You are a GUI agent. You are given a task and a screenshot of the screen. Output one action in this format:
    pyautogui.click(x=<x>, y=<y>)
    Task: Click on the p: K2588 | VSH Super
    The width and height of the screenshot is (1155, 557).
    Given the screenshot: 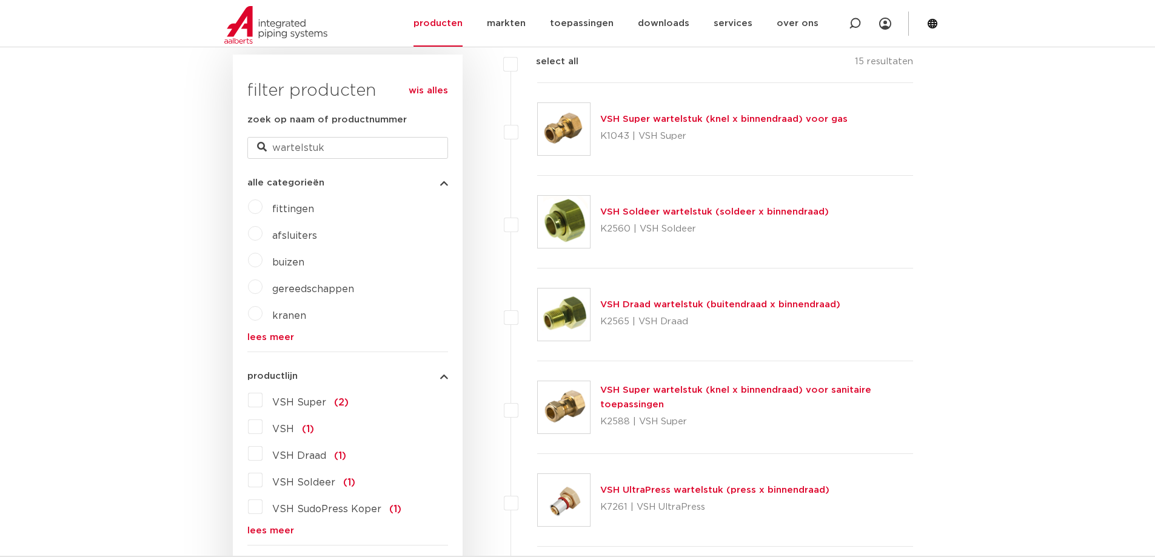 What is the action you would take?
    pyautogui.click(x=757, y=422)
    